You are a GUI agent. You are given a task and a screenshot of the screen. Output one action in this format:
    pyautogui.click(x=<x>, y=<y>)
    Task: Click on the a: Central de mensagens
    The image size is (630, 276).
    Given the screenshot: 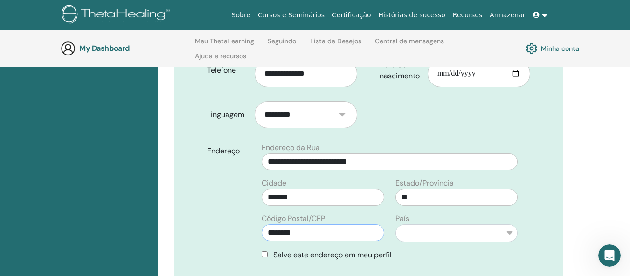 What is the action you would take?
    pyautogui.click(x=409, y=45)
    